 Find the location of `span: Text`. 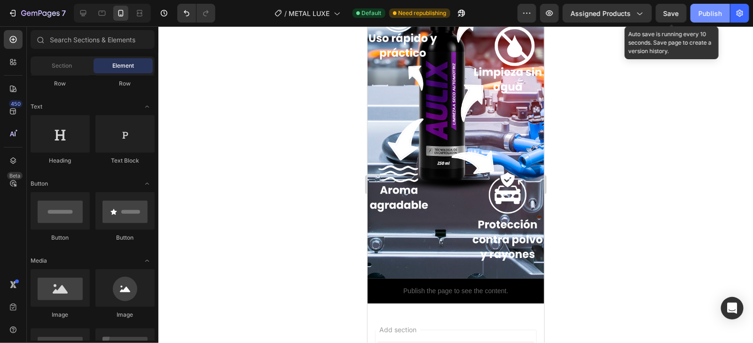

span: Text is located at coordinates (36, 107).